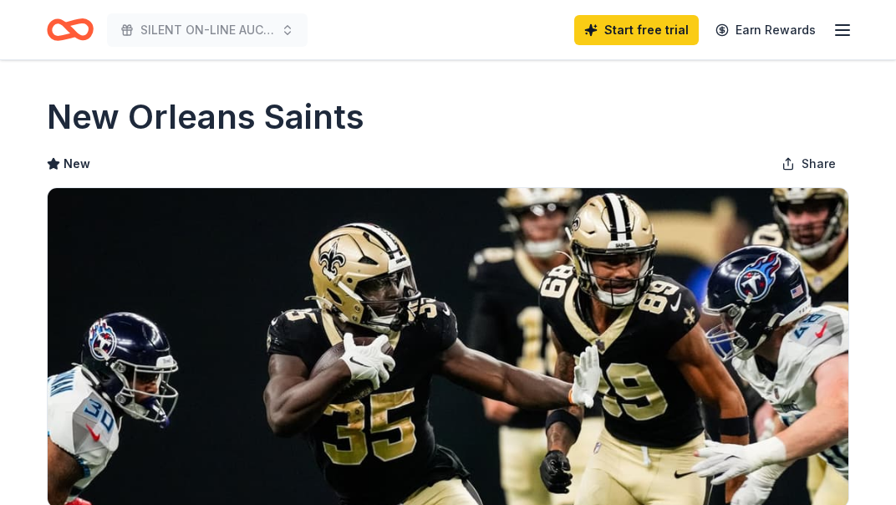  Describe the element at coordinates (207, 30) in the screenshot. I see `span: SILENT ON-LINE AUCTION 2025` at that location.